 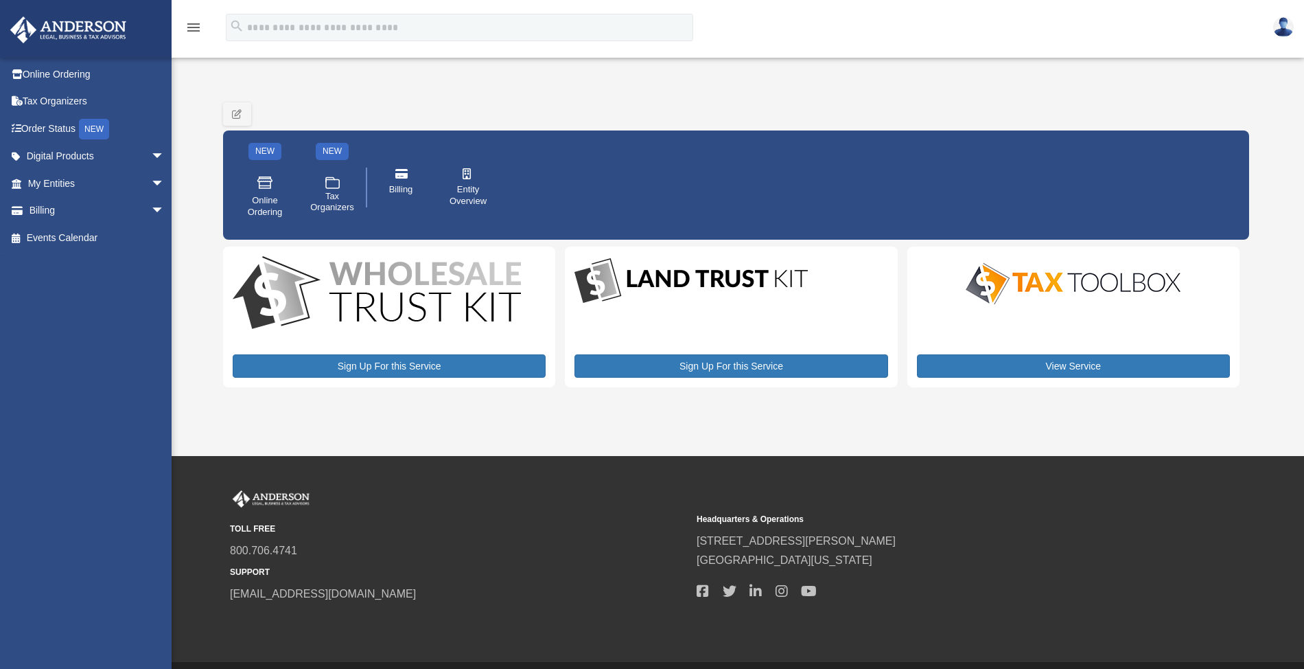 What do you see at coordinates (401, 187) in the screenshot?
I see `a: Billing` at bounding box center [401, 187].